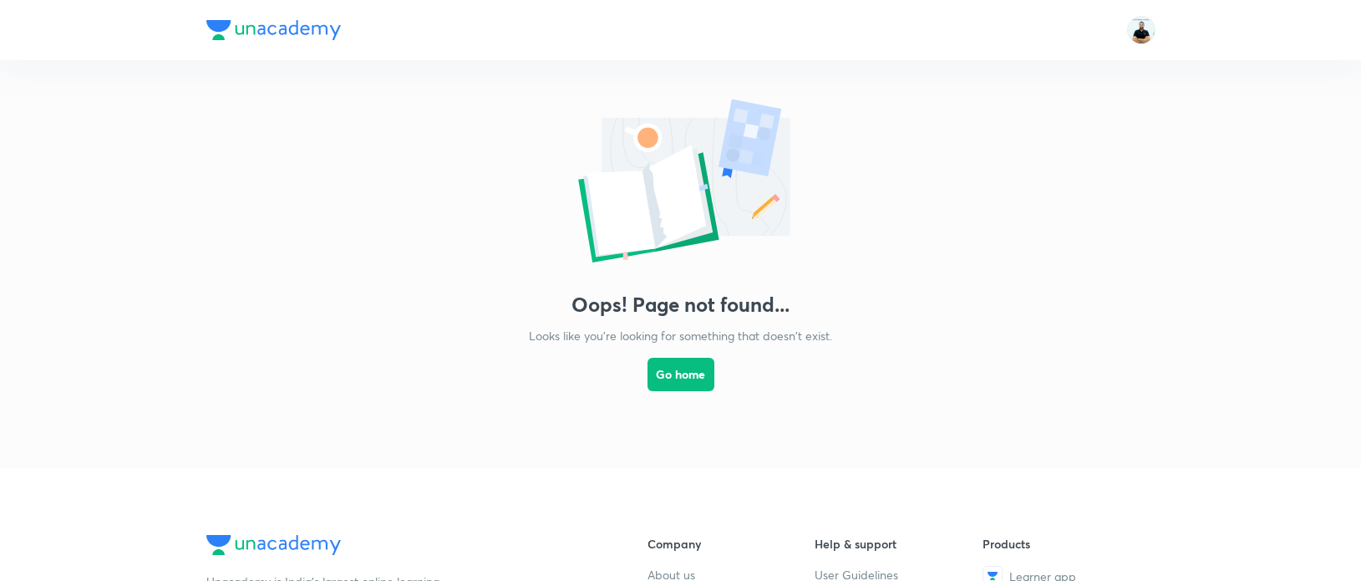  Describe the element at coordinates (681, 183) in the screenshot. I see `img: error` at that location.